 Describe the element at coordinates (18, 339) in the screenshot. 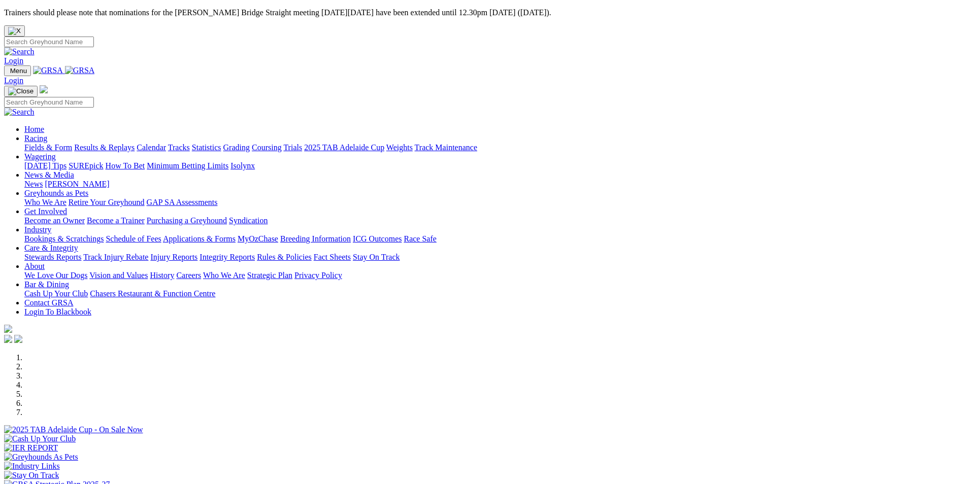

I see `img: twitter.svg` at that location.